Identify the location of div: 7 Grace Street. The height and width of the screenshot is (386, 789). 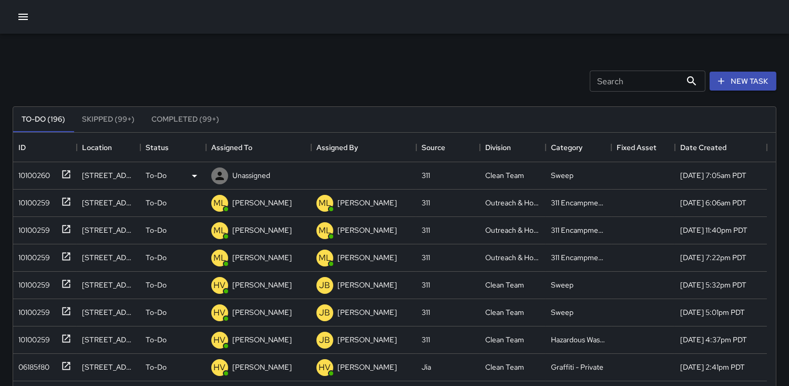
(108, 339).